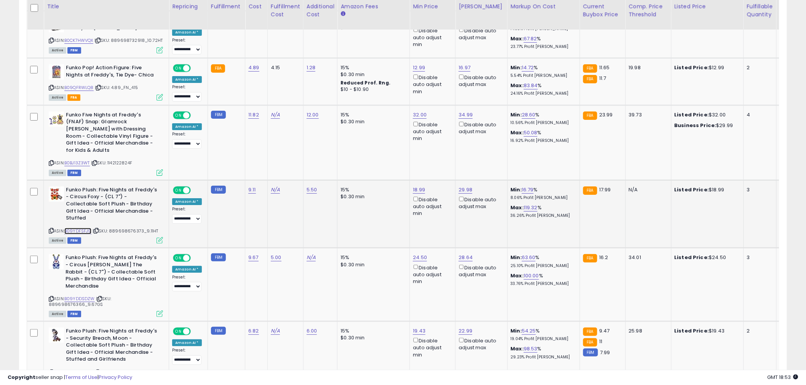 The image size is (806, 385). What do you see at coordinates (692, 115) in the screenshot?
I see `b: Listed Price:` at bounding box center [692, 115].